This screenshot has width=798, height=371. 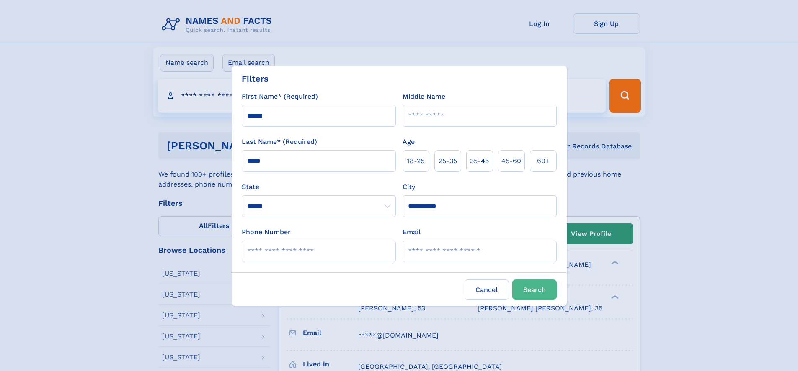 What do you see at coordinates (280, 97) in the screenshot?
I see `label: First Name* (Required)` at bounding box center [280, 97].